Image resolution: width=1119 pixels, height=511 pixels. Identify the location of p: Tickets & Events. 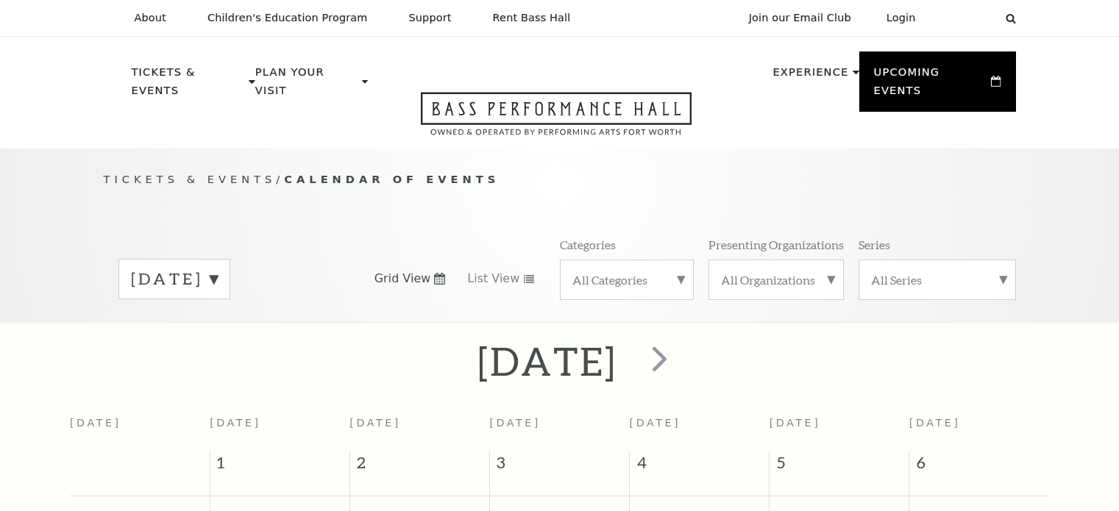
(188, 85).